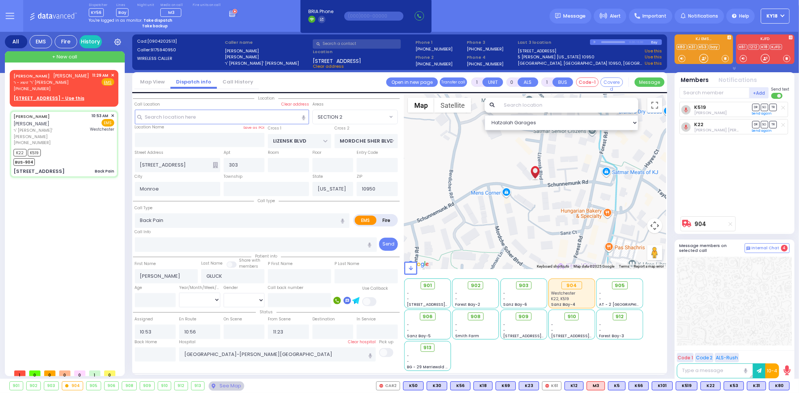  What do you see at coordinates (428, 348) in the screenshot?
I see `span: 913` at bounding box center [428, 348].